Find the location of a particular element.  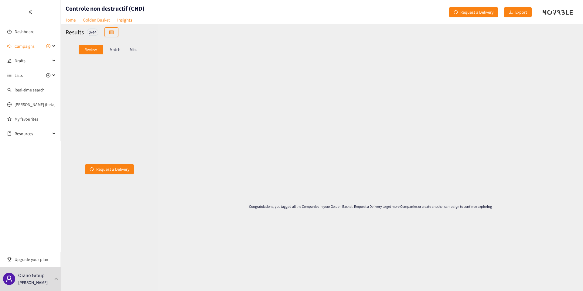

a: Golden Basket is located at coordinates (96, 20).